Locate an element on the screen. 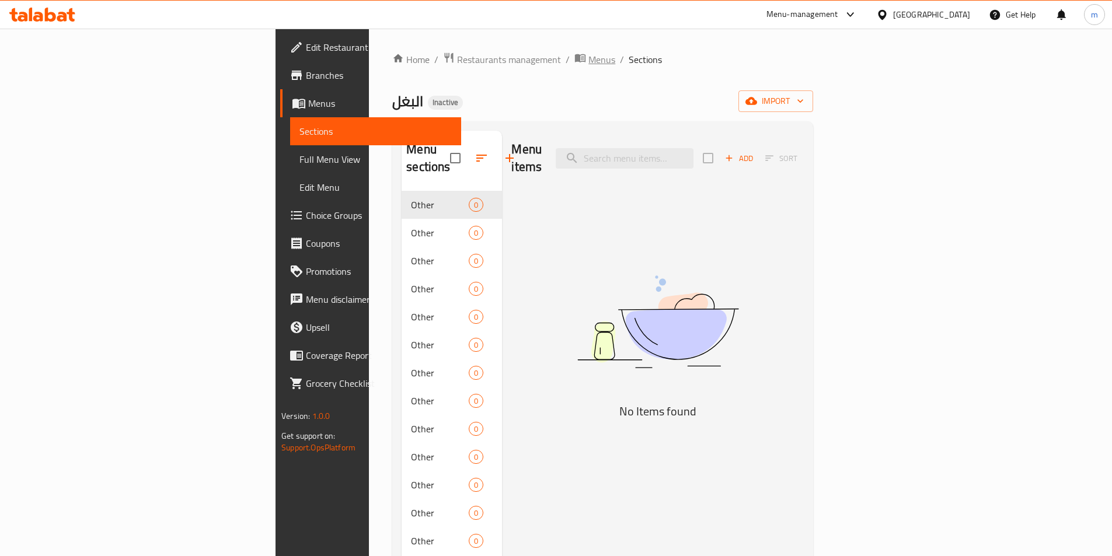 The height and width of the screenshot is (556, 1112). span: Edit Menu is located at coordinates (375, 187).